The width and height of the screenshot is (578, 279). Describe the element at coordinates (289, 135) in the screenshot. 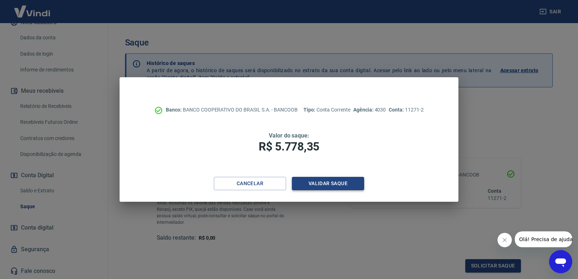

I see `span: Valor do saque:` at that location.